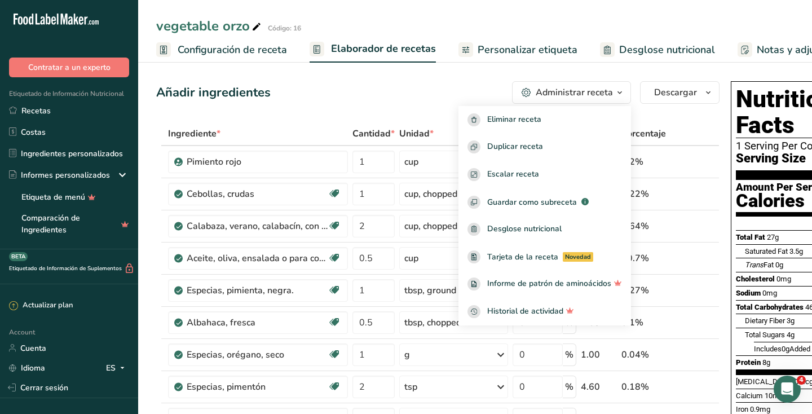  Describe the element at coordinates (790, 334) in the screenshot. I see `span: 4g` at that location.